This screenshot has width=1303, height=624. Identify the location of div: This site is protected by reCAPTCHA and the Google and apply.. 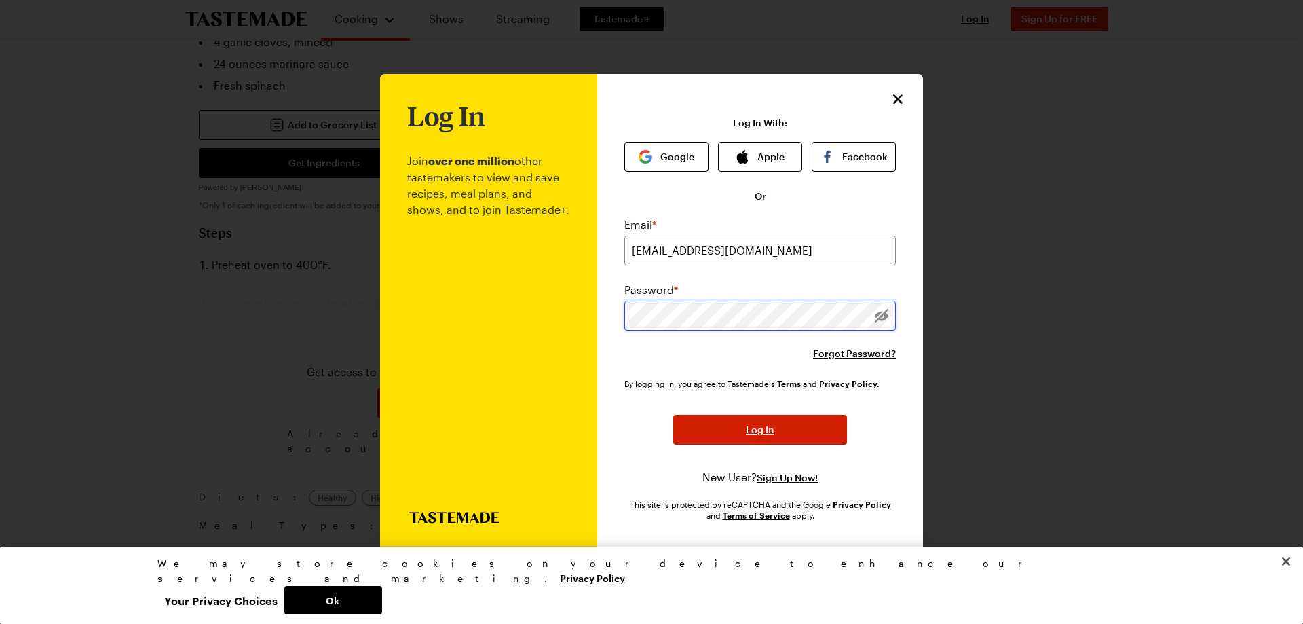
(760, 510).